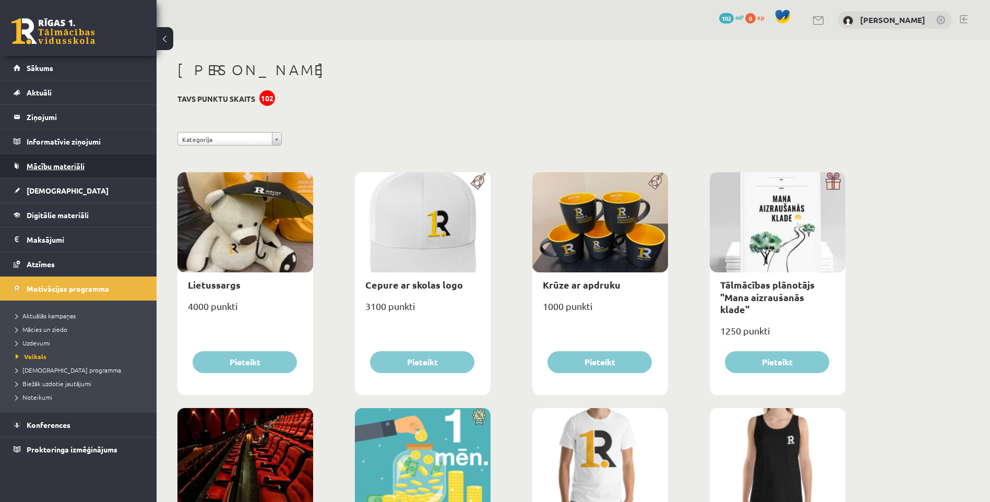 The width and height of the screenshot is (990, 502). What do you see at coordinates (230, 139) in the screenshot?
I see `a: Kategorija` at bounding box center [230, 139].